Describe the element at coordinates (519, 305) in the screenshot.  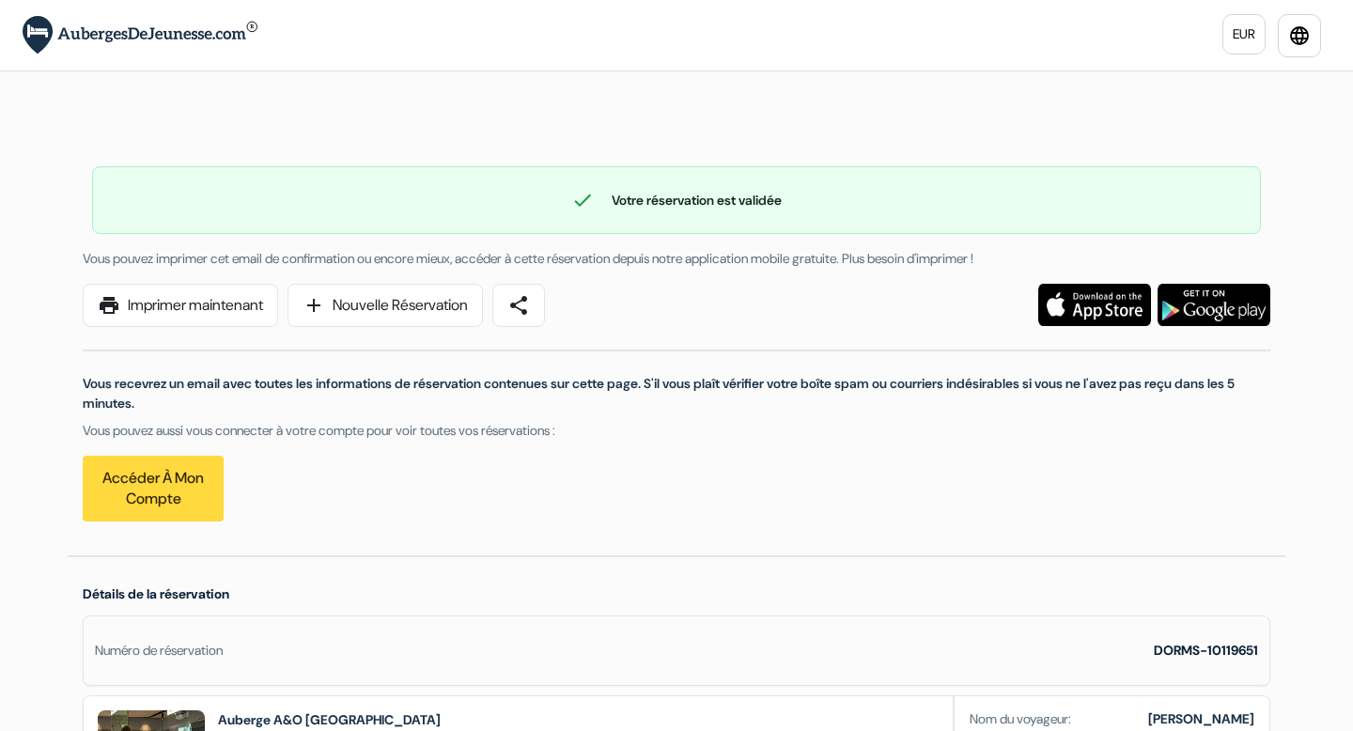
I see `a: share` at that location.